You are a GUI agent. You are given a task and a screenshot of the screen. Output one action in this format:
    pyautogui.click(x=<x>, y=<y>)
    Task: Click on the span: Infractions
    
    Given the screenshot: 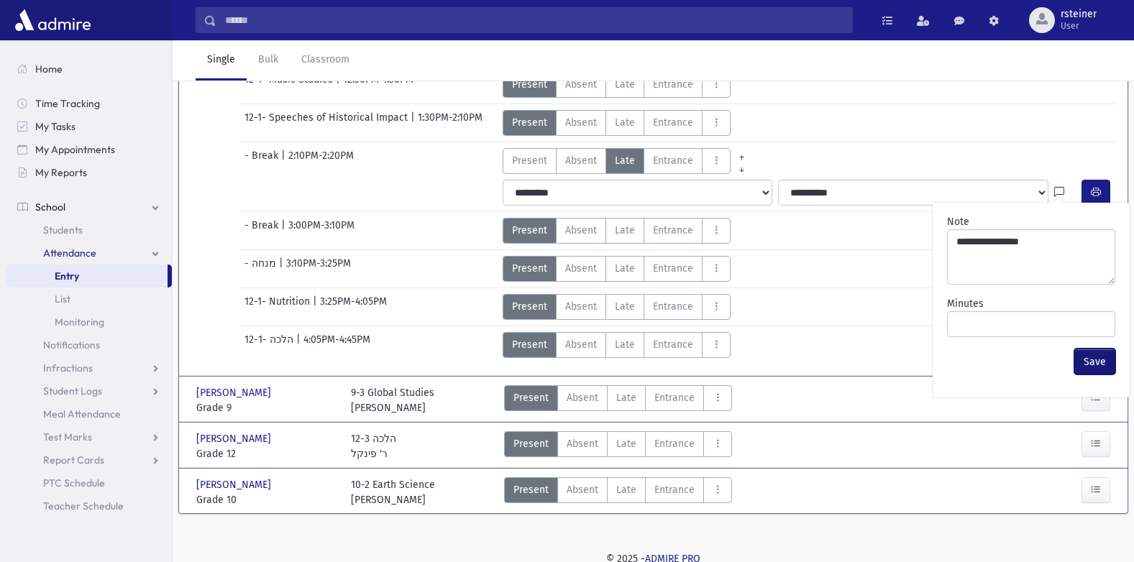 What is the action you would take?
    pyautogui.click(x=68, y=368)
    